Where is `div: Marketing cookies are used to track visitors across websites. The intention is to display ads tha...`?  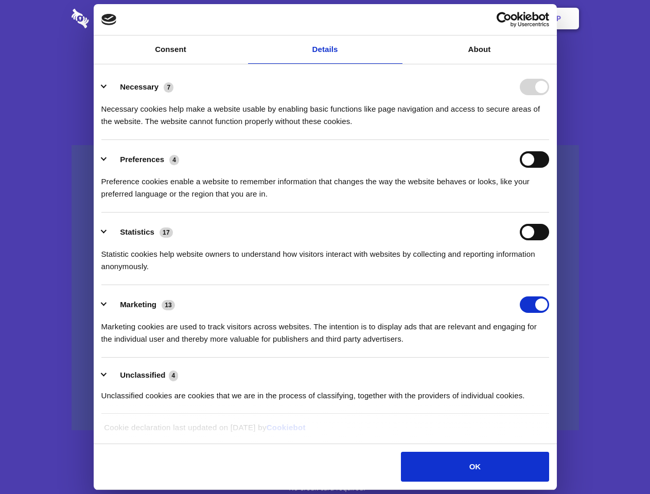 div: Marketing cookies are used to track visitors across websites. The intention is to display ads tha... is located at coordinates (325, 329).